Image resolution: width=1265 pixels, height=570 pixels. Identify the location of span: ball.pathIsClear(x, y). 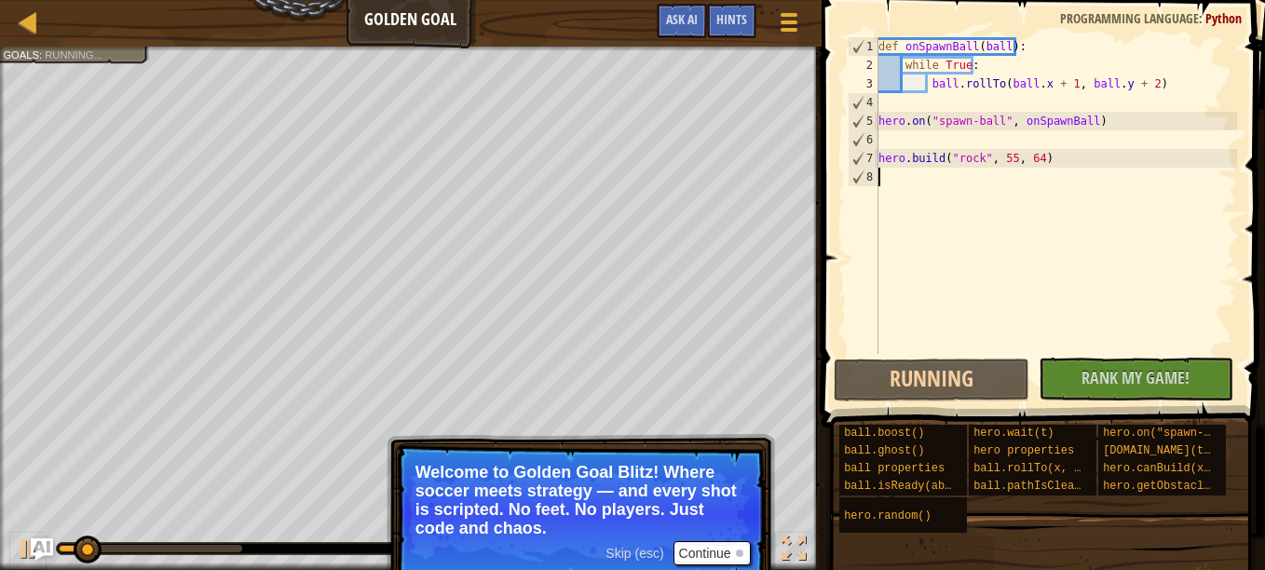
(1047, 486).